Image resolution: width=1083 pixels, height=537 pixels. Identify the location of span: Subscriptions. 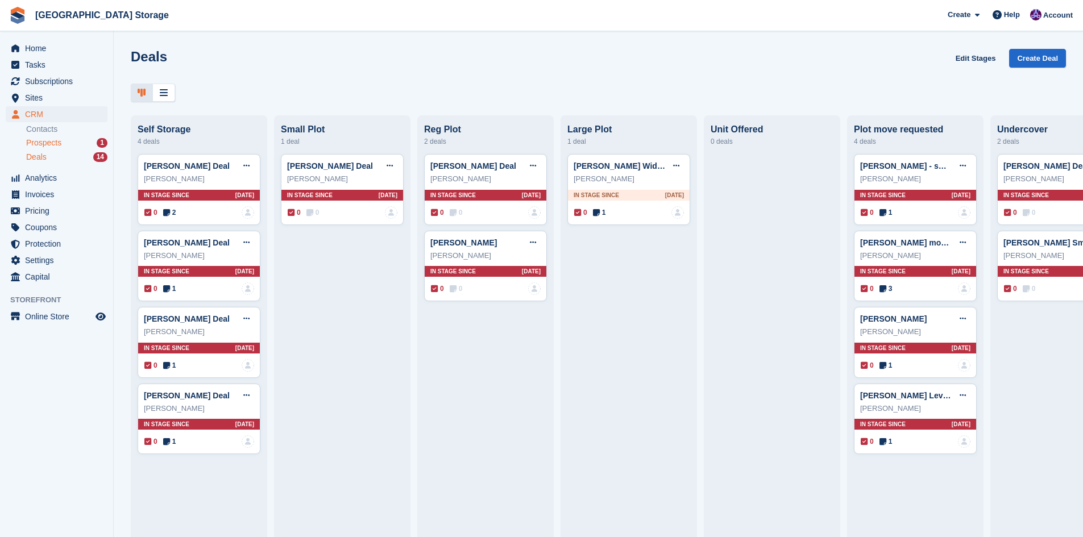
(59, 81).